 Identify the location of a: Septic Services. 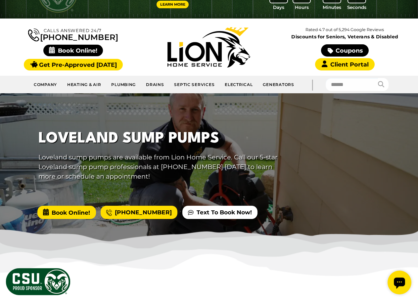
(194, 84).